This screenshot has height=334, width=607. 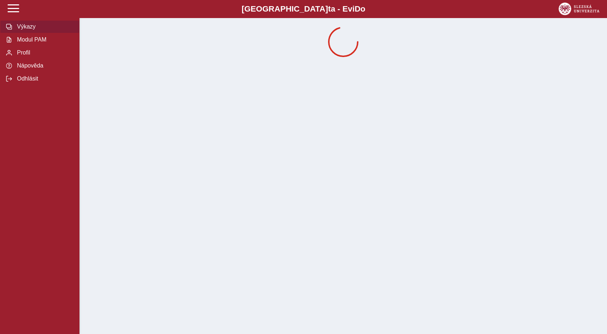 What do you see at coordinates (363, 9) in the screenshot?
I see `span: o` at bounding box center [363, 9].